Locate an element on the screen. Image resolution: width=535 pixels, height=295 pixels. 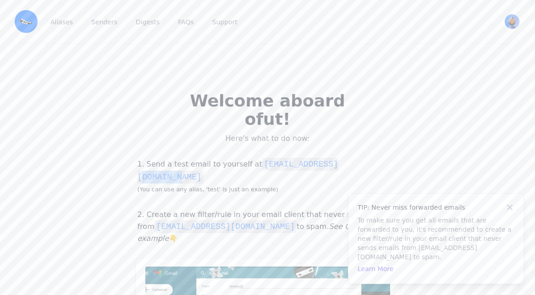
h4: TIP: Never miss forwarded emails is located at coordinates (436, 207).